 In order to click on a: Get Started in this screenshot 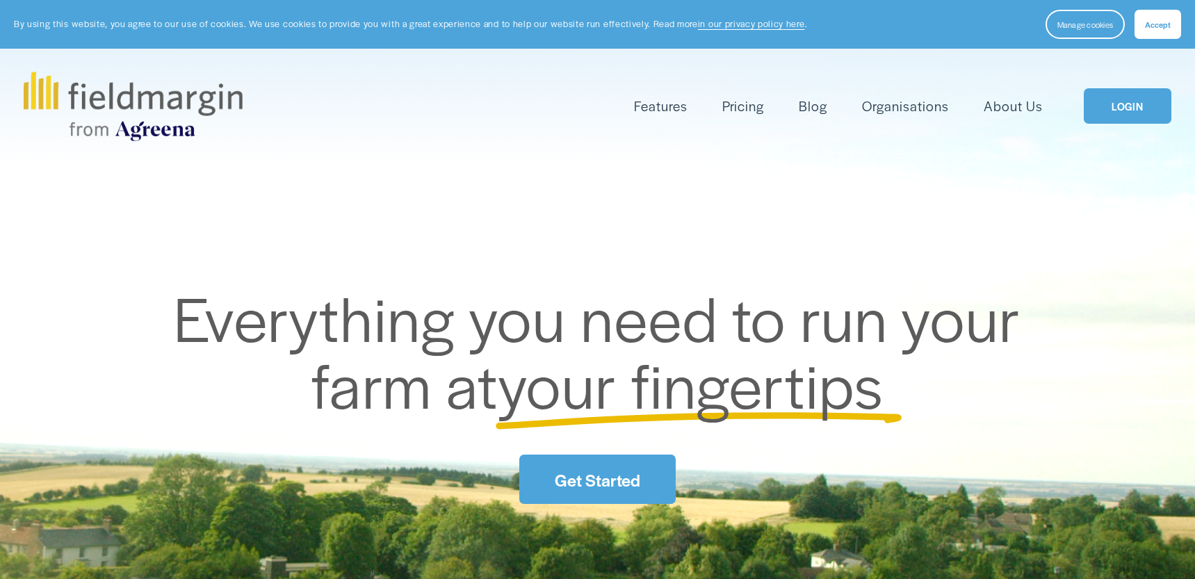, I will do `click(597, 479)`.